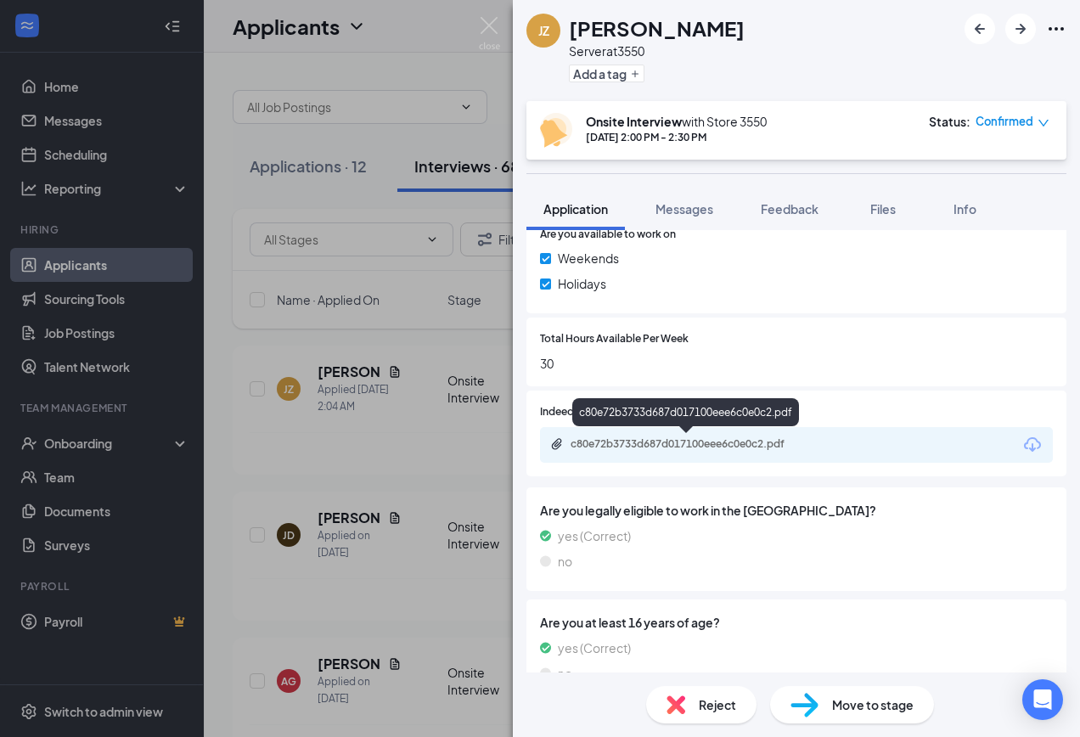 Image resolution: width=1080 pixels, height=737 pixels. I want to click on span: Indeed Resume, so click(577, 412).